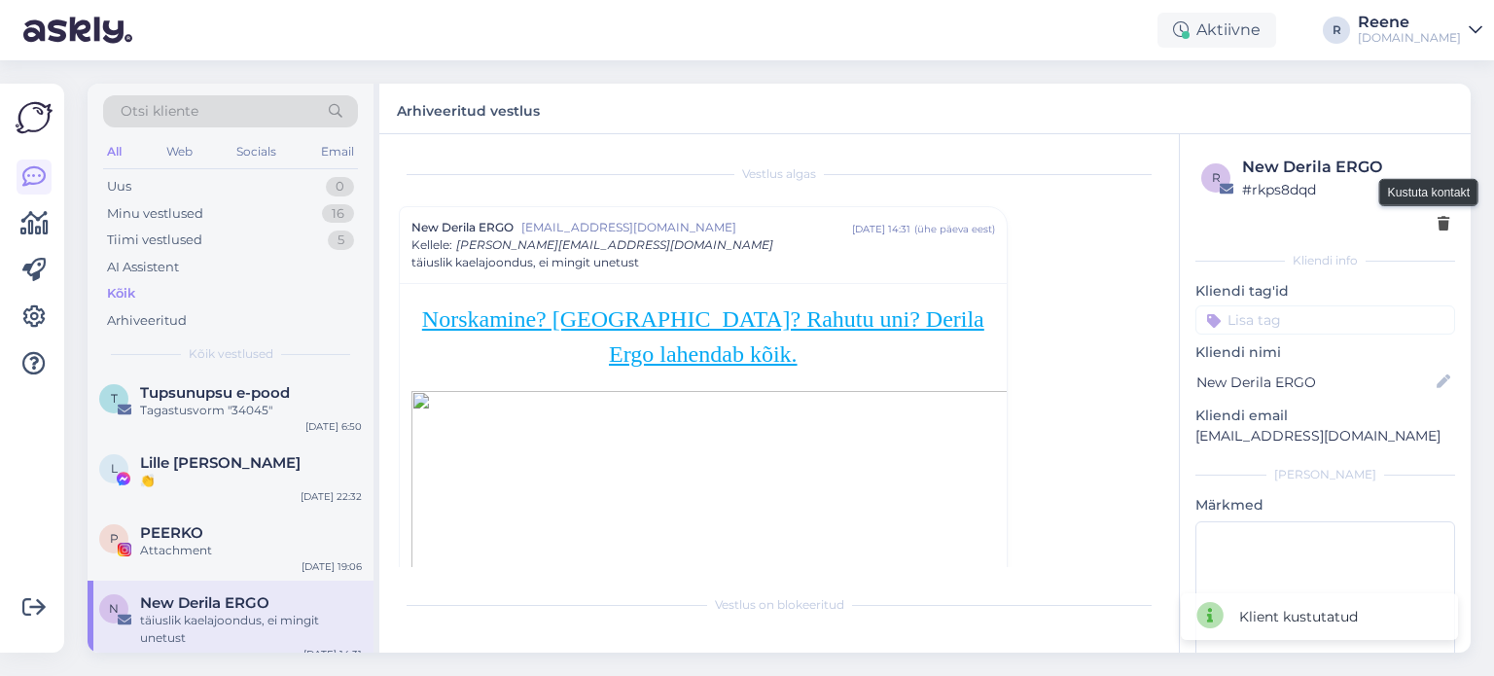 This screenshot has width=1494, height=676. I want to click on span: Tupsunupsu e-pood, so click(215, 393).